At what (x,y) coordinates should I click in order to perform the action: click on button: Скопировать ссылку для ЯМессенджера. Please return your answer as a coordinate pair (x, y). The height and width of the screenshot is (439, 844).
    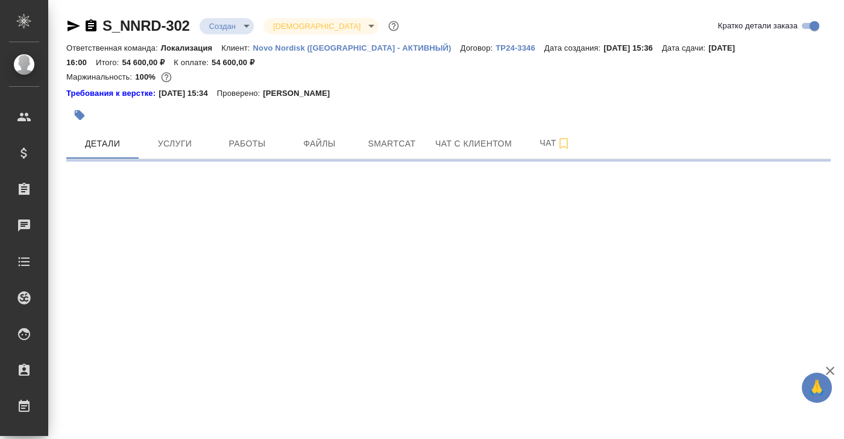
    Looking at the image, I should click on (74, 26).